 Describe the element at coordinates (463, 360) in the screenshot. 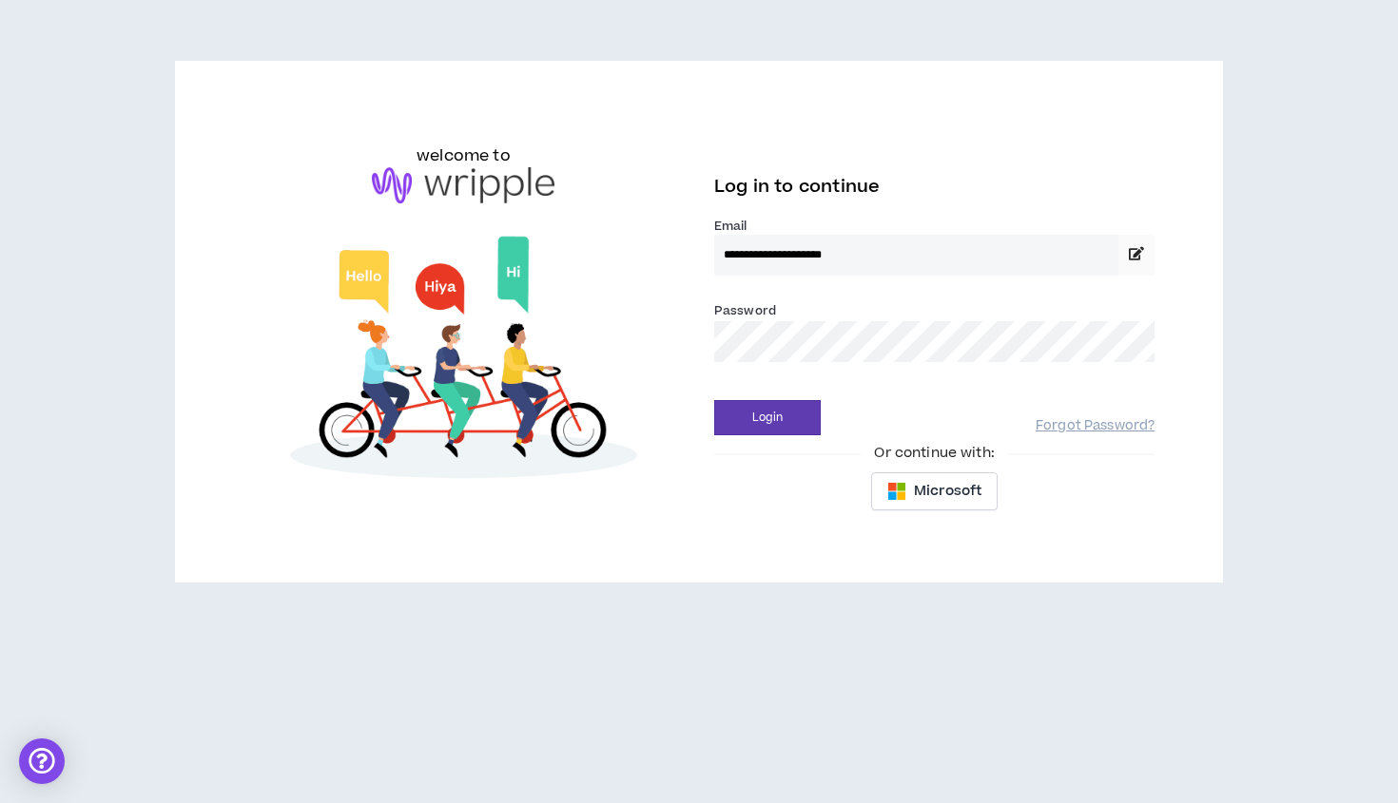

I see `img: Welcome to Wripple` at that location.